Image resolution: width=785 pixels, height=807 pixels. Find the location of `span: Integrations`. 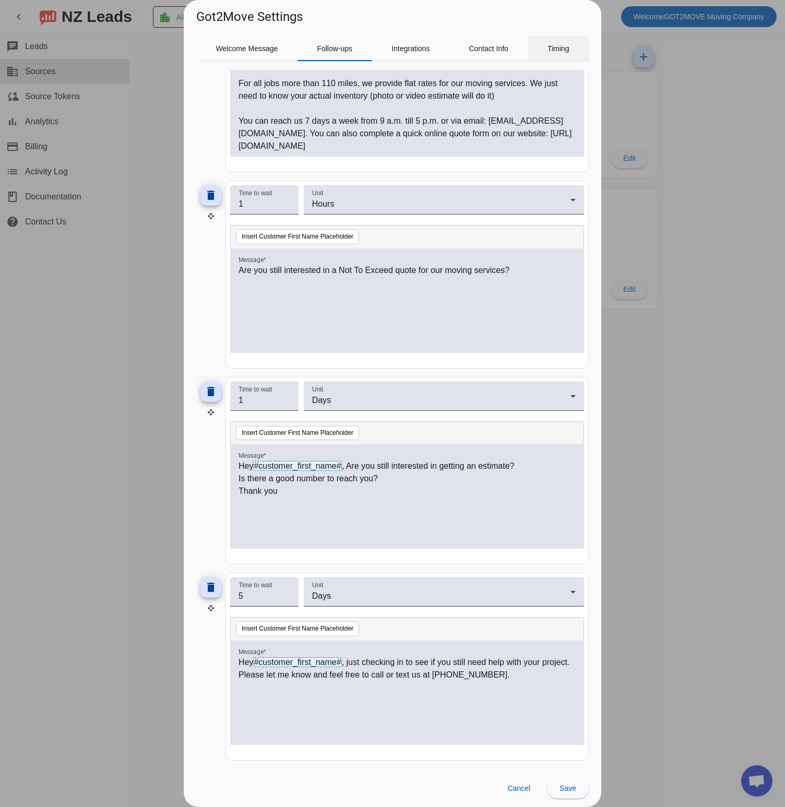

span: Integrations is located at coordinates (410, 49).